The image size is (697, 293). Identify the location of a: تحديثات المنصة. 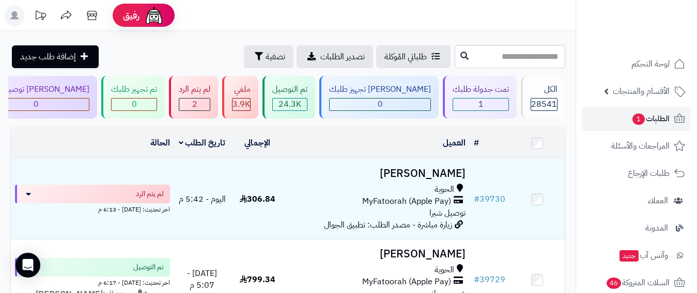
(40, 17).